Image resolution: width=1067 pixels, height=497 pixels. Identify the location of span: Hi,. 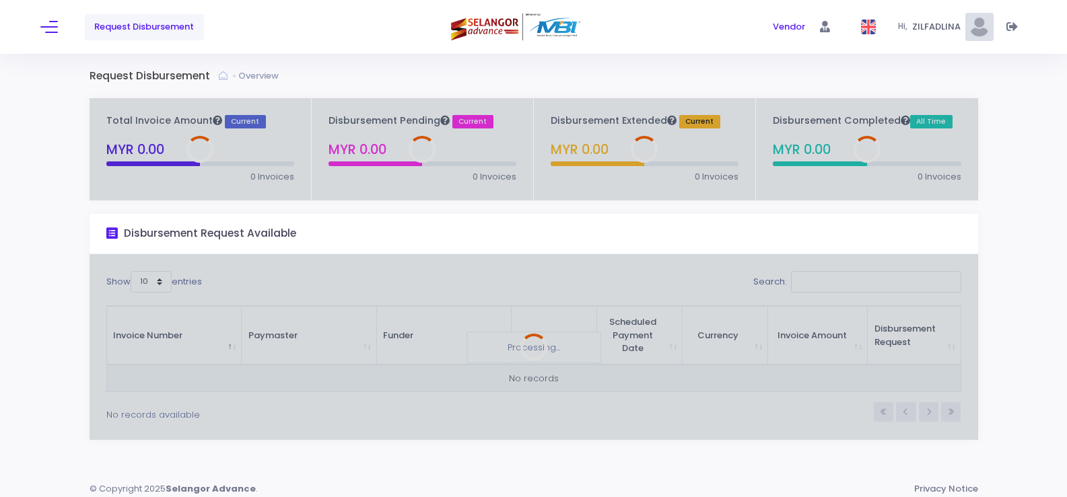
(905, 27).